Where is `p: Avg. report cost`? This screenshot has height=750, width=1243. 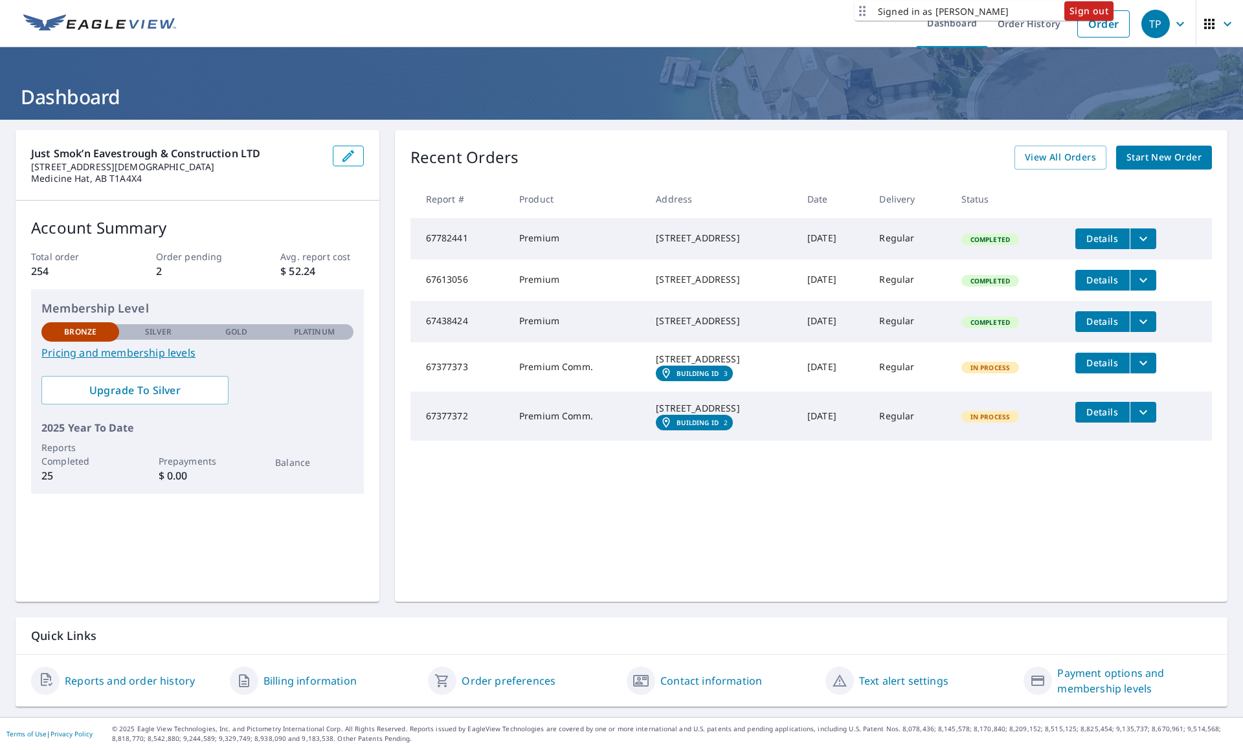 p: Avg. report cost is located at coordinates (322, 256).